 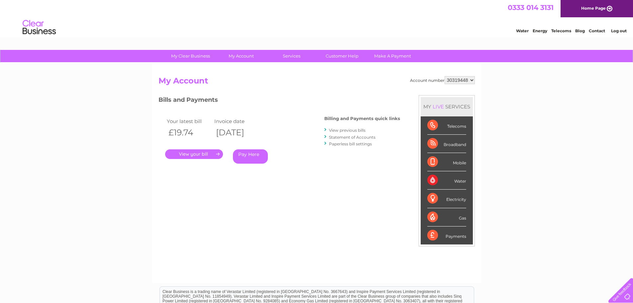 What do you see at coordinates (597, 31) in the screenshot?
I see `a: Contact` at bounding box center [597, 31].